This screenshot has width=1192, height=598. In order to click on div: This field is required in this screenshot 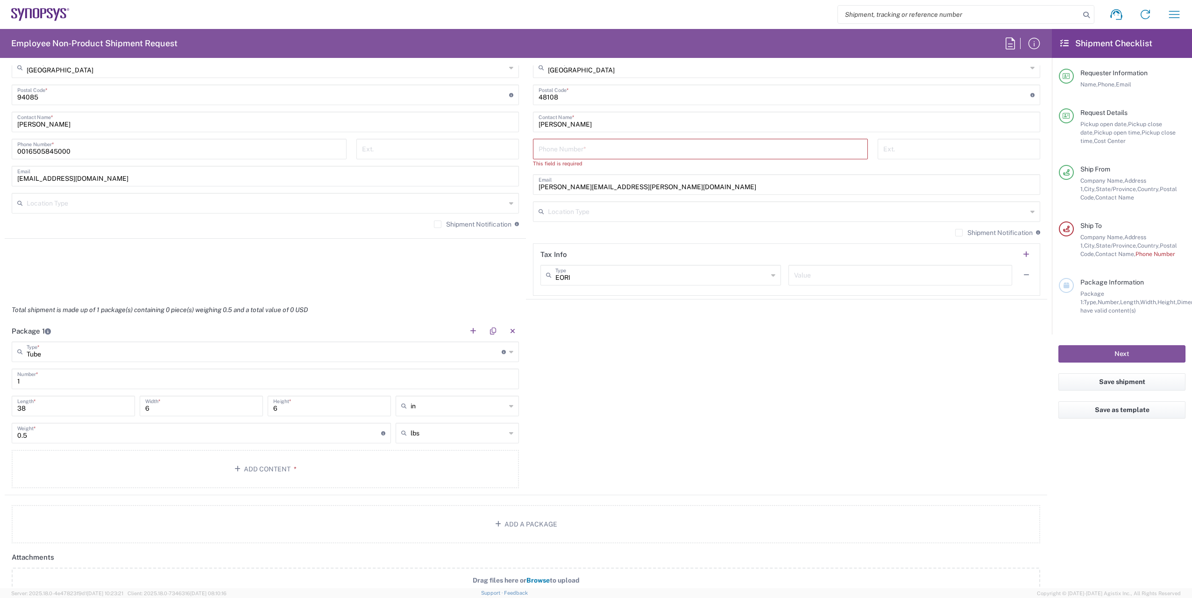, I will do `click(700, 163)`.